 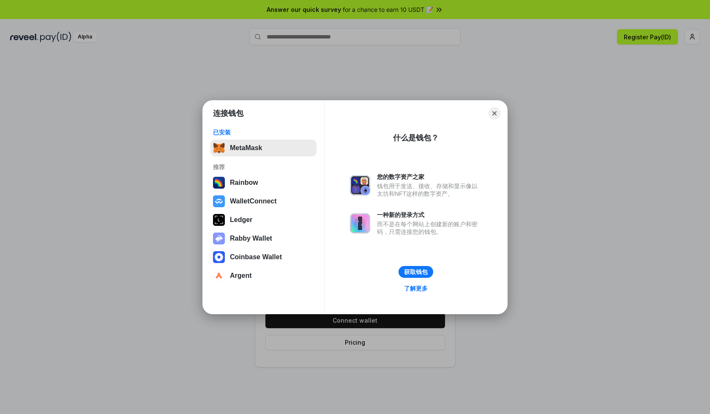 I want to click on button: Close, so click(x=495, y=113).